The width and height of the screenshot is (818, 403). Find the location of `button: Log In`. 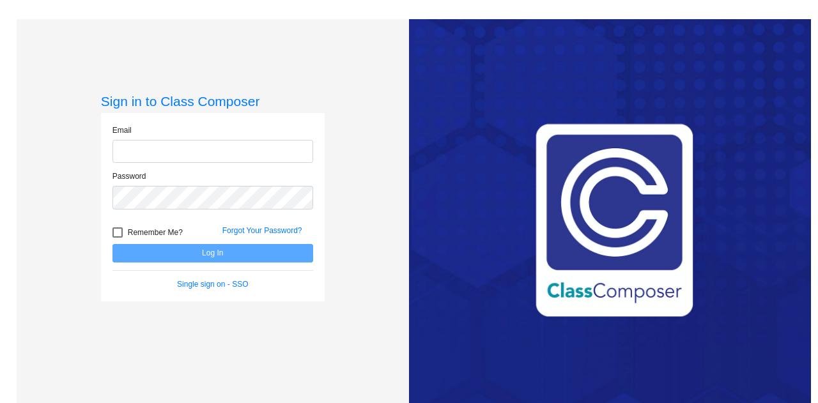

button: Log In is located at coordinates (213, 253).